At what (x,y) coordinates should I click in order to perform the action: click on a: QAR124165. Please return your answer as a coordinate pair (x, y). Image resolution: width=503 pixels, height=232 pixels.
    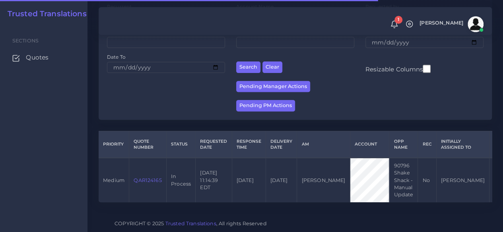
    Looking at the image, I should click on (147, 180).